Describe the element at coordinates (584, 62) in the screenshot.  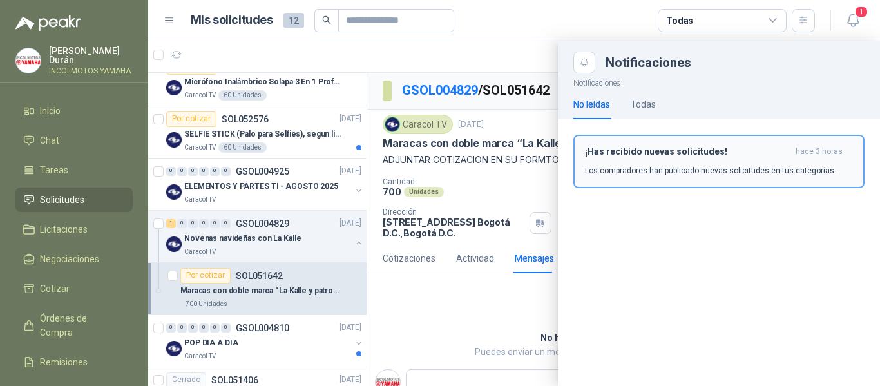
I see `button: Close` at that location.